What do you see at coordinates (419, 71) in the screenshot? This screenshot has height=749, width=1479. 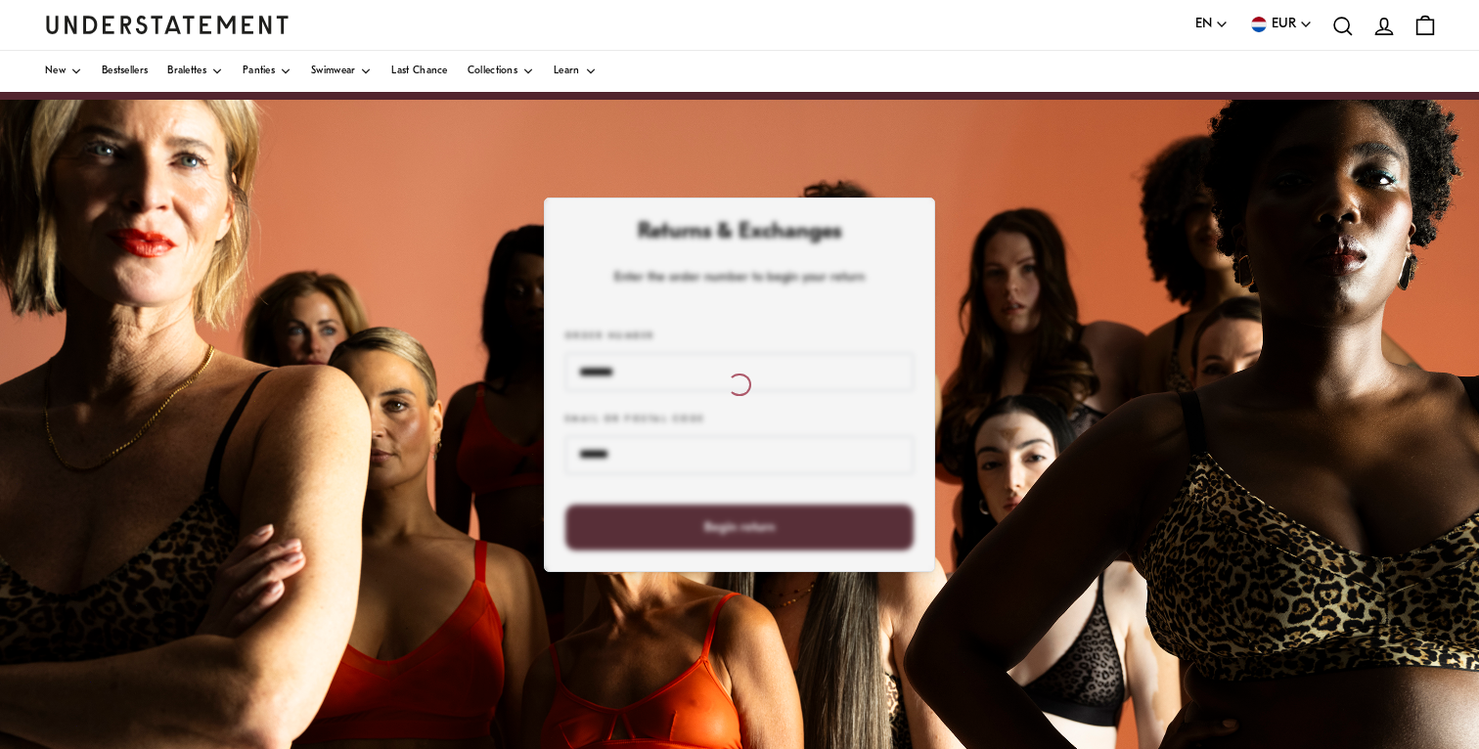 I see `a: Last Chance` at bounding box center [419, 71].